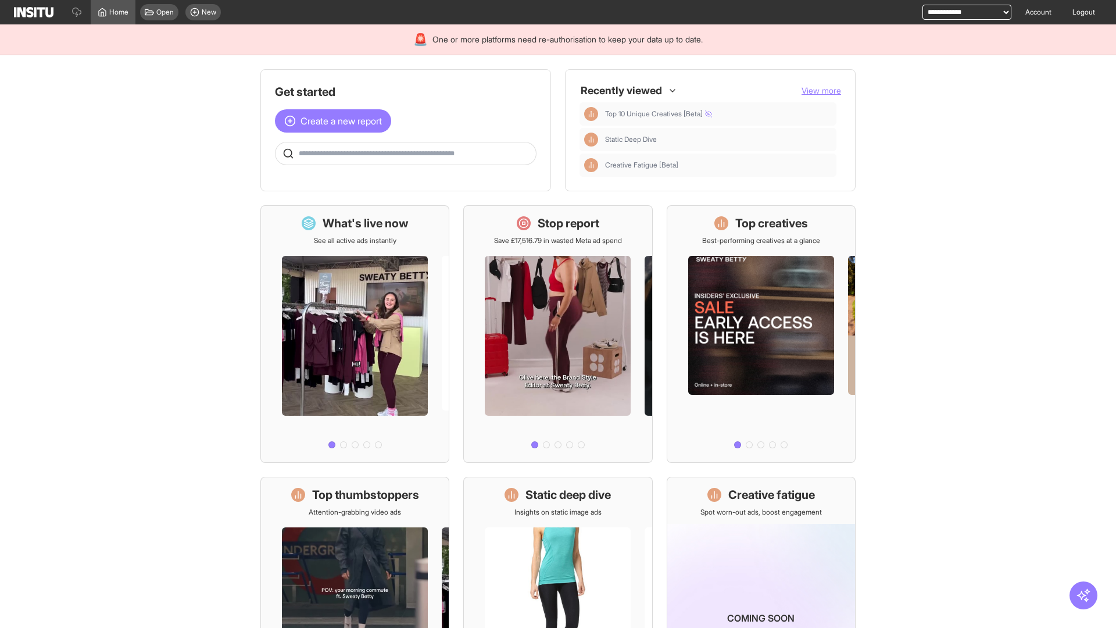 The width and height of the screenshot is (1116, 628). What do you see at coordinates (119, 12) in the screenshot?
I see `span: Home` at bounding box center [119, 12].